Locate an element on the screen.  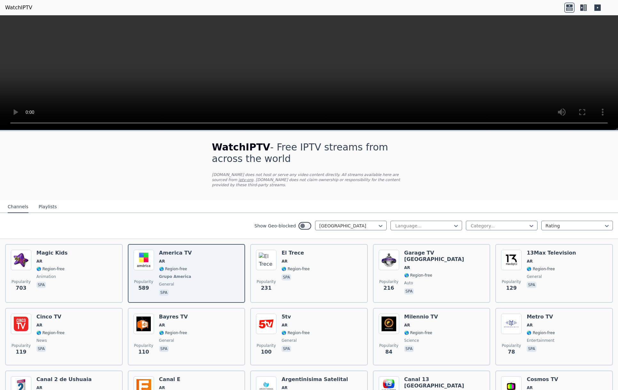
span: entertainment is located at coordinates (540, 341).